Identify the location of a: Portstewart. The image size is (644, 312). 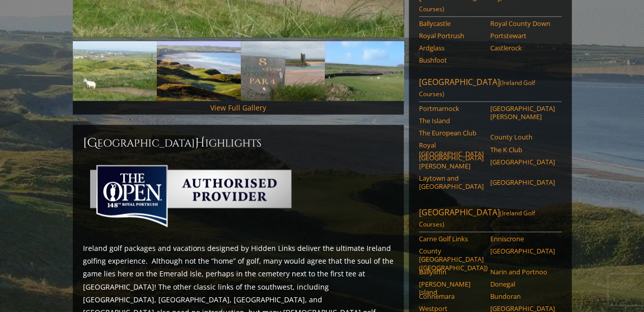
(522, 36).